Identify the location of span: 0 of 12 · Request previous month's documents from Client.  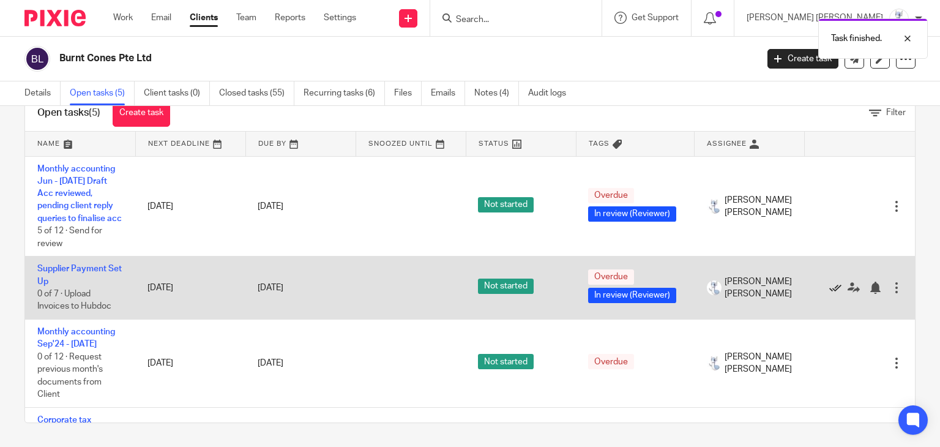
(70, 376).